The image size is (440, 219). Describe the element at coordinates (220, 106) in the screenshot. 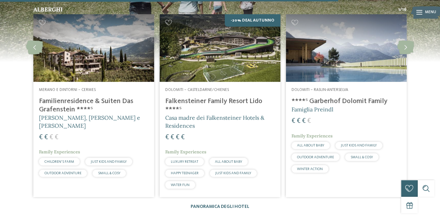

I see `a: Hotel per neonati in Alto Adige per una vacanza di relax -20% Deal Autunno Dolomiti – Casteldarne...` at that location.